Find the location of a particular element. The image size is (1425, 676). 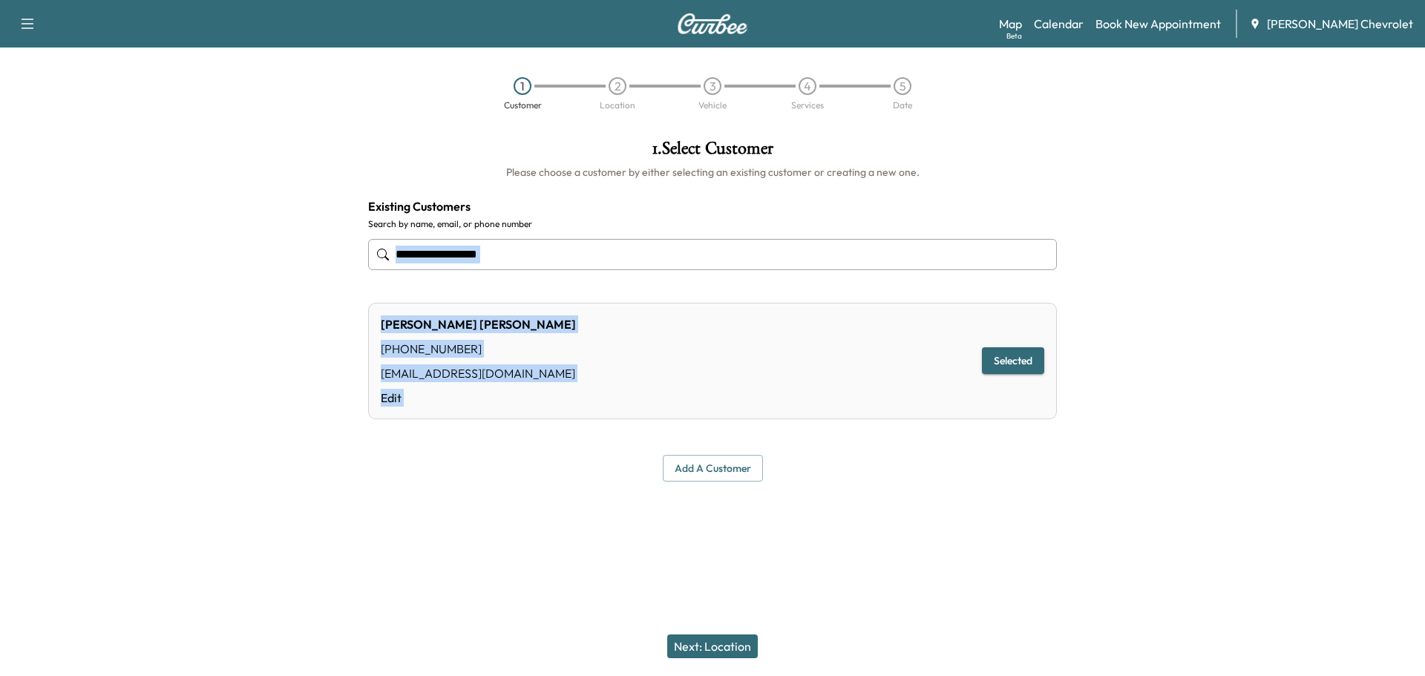

div: 4 is located at coordinates (808, 86).